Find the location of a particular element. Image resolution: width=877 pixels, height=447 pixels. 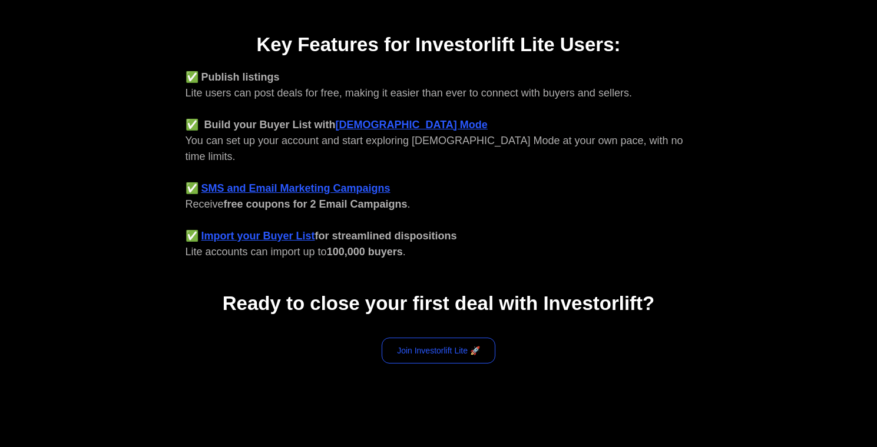

div: Lite users can post deals for free, making it easier than ever to connect with buyers and sellers... is located at coordinates (439, 165).